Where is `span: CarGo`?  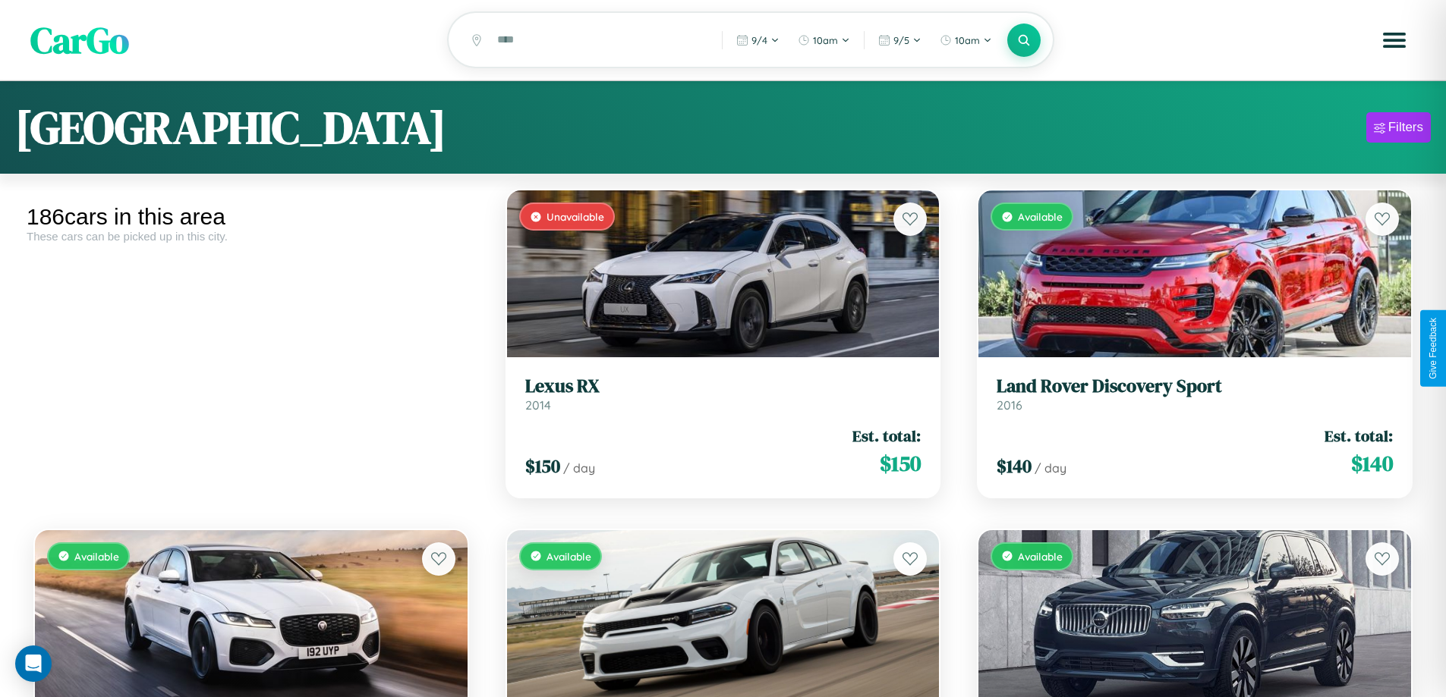 span: CarGo is located at coordinates (80, 40).